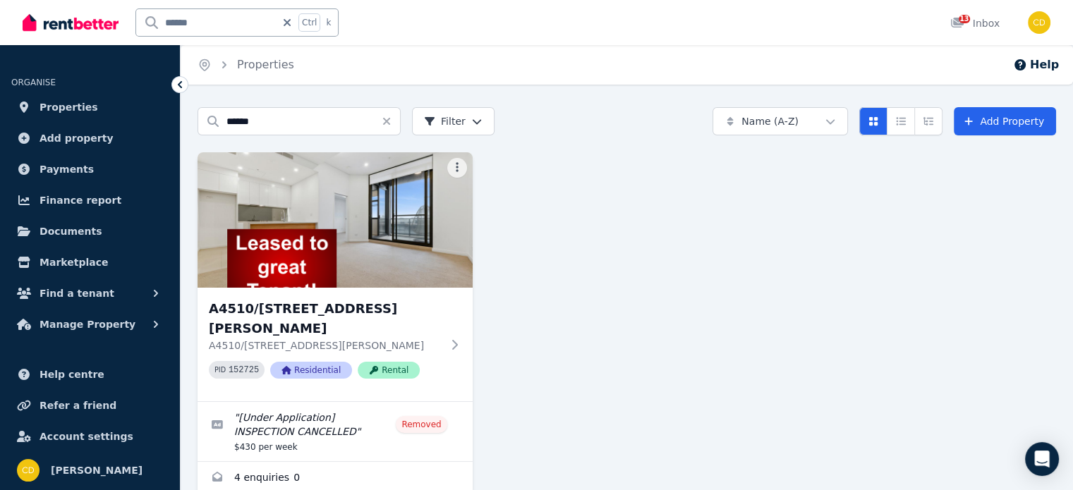 The width and height of the screenshot is (1073, 490). What do you see at coordinates (66, 169) in the screenshot?
I see `span: Payments` at bounding box center [66, 169].